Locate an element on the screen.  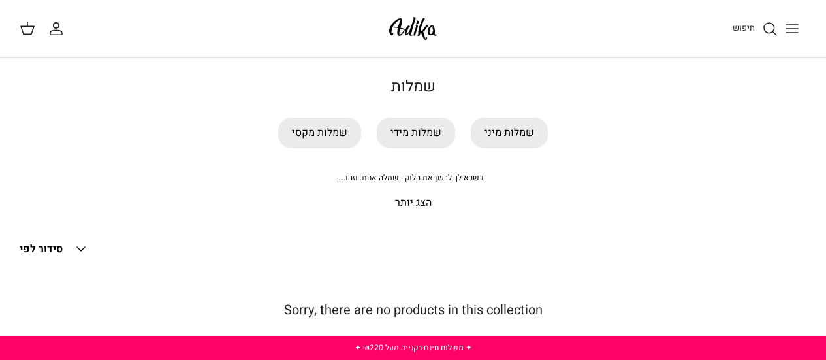
a: שמלות מקסי is located at coordinates (319, 133).